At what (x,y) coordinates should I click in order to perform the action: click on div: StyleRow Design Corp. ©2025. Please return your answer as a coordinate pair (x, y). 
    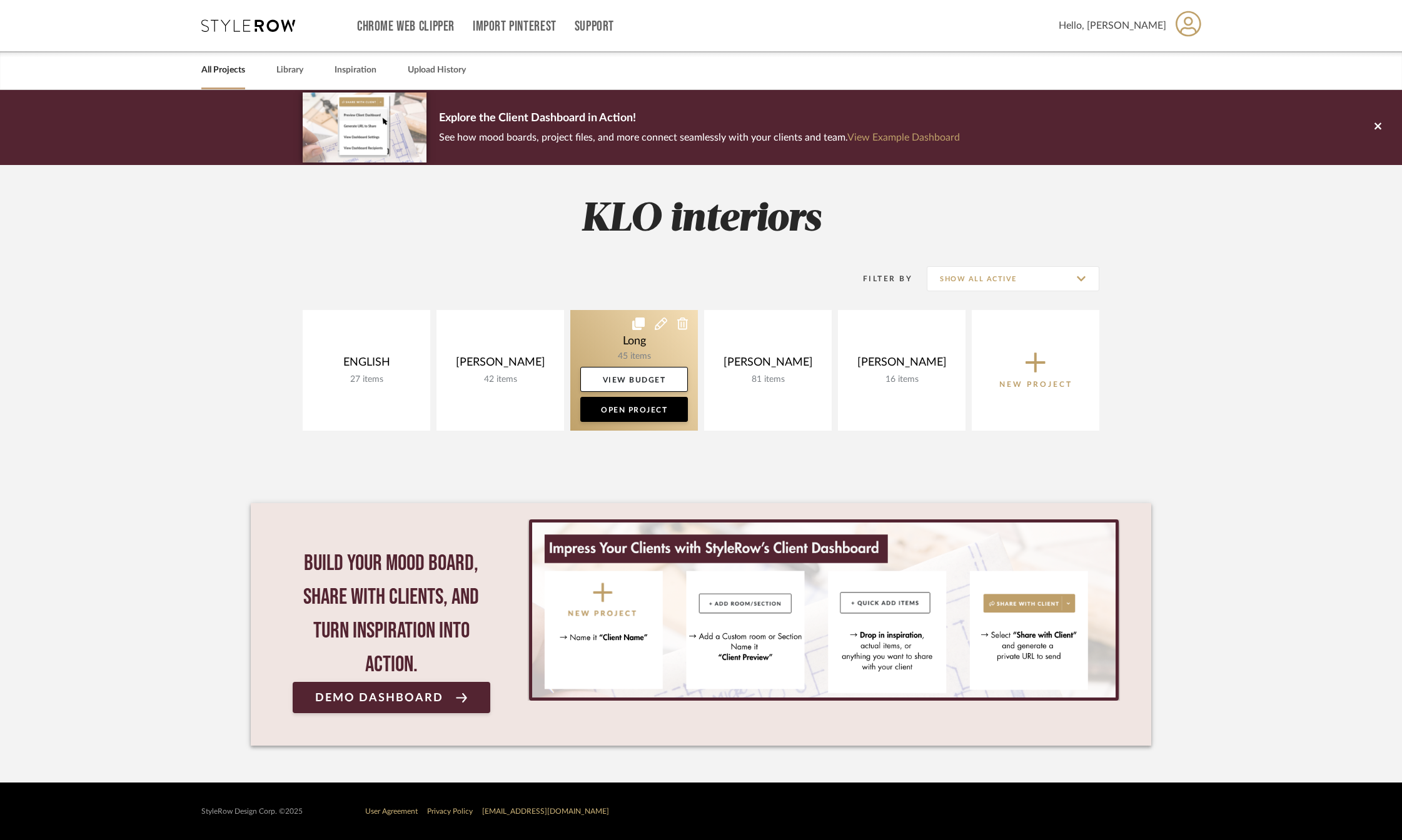
    Looking at the image, I should click on (252, 812).